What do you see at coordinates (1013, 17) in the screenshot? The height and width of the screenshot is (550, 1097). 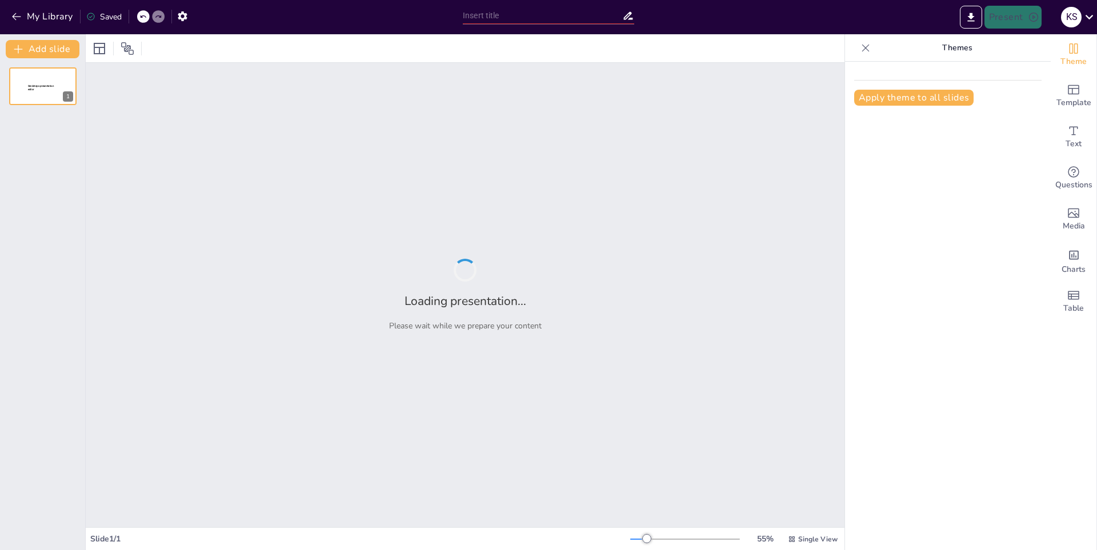 I see `button: Present` at bounding box center [1013, 17].